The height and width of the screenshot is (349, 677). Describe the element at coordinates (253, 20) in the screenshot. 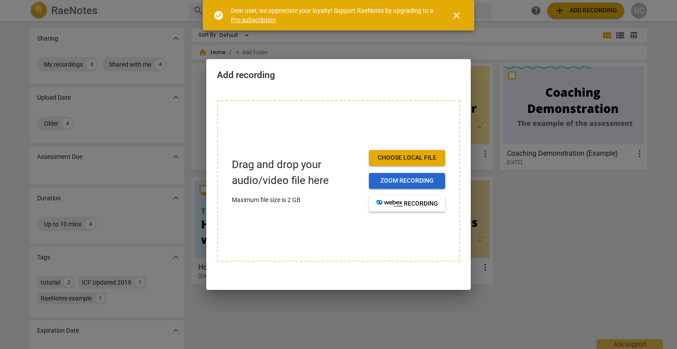

I see `a: Pro subscription` at that location.